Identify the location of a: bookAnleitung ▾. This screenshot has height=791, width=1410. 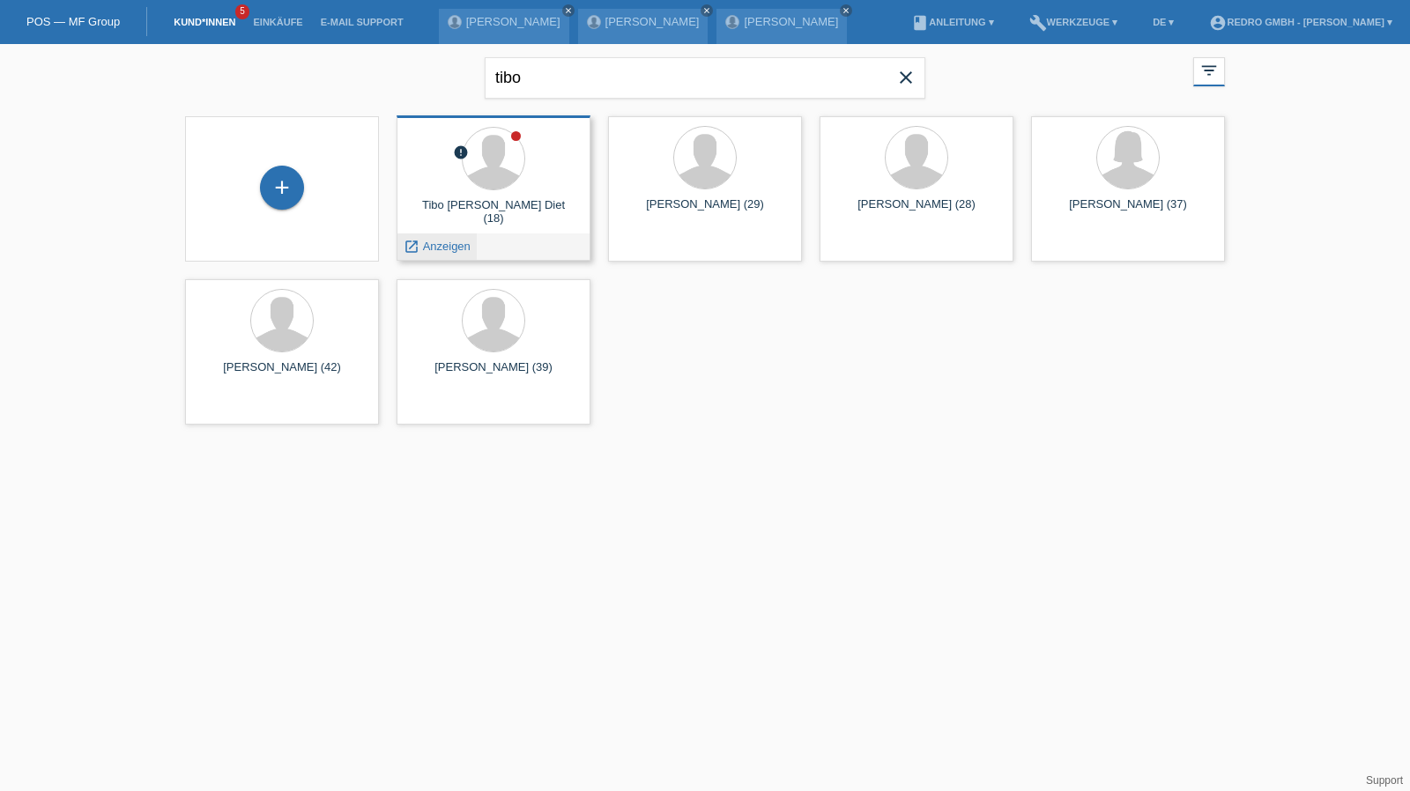
(951, 22).